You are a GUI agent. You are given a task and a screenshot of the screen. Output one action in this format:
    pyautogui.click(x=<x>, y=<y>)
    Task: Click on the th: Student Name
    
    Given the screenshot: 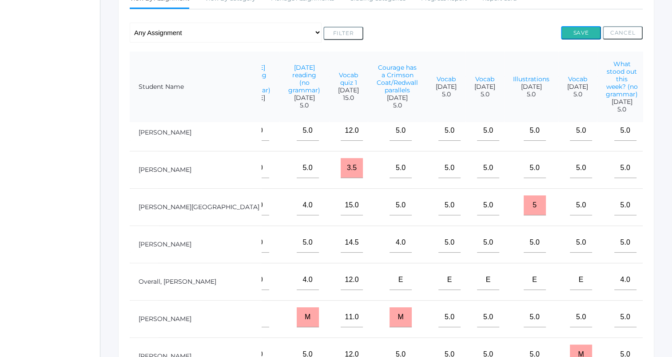 What is the action you would take?
    pyautogui.click(x=195, y=87)
    